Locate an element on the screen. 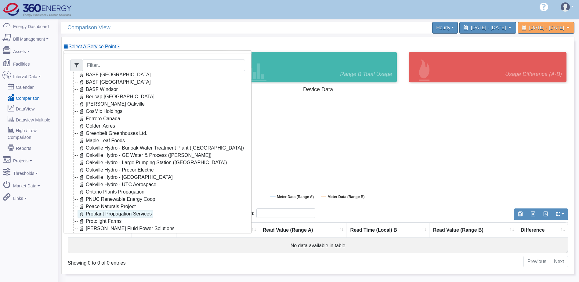 This screenshot has width=579, height=282. li: Maple Leaf Foods is located at coordinates (157, 141).